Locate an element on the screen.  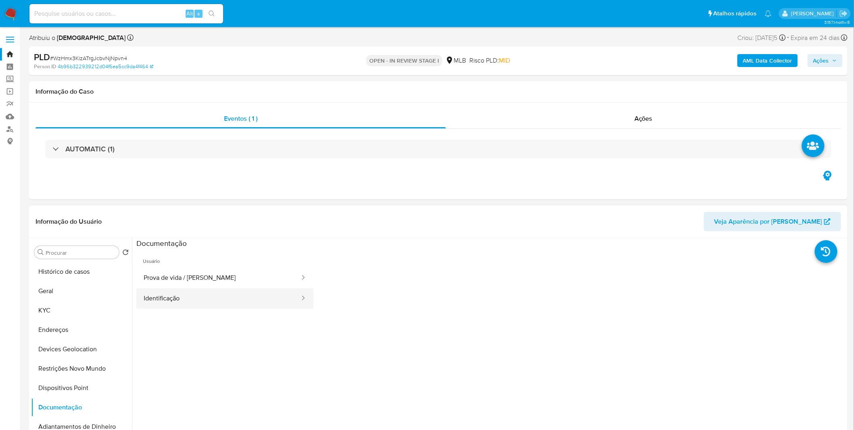
button: Devices Geolocation is located at coordinates (82, 349).